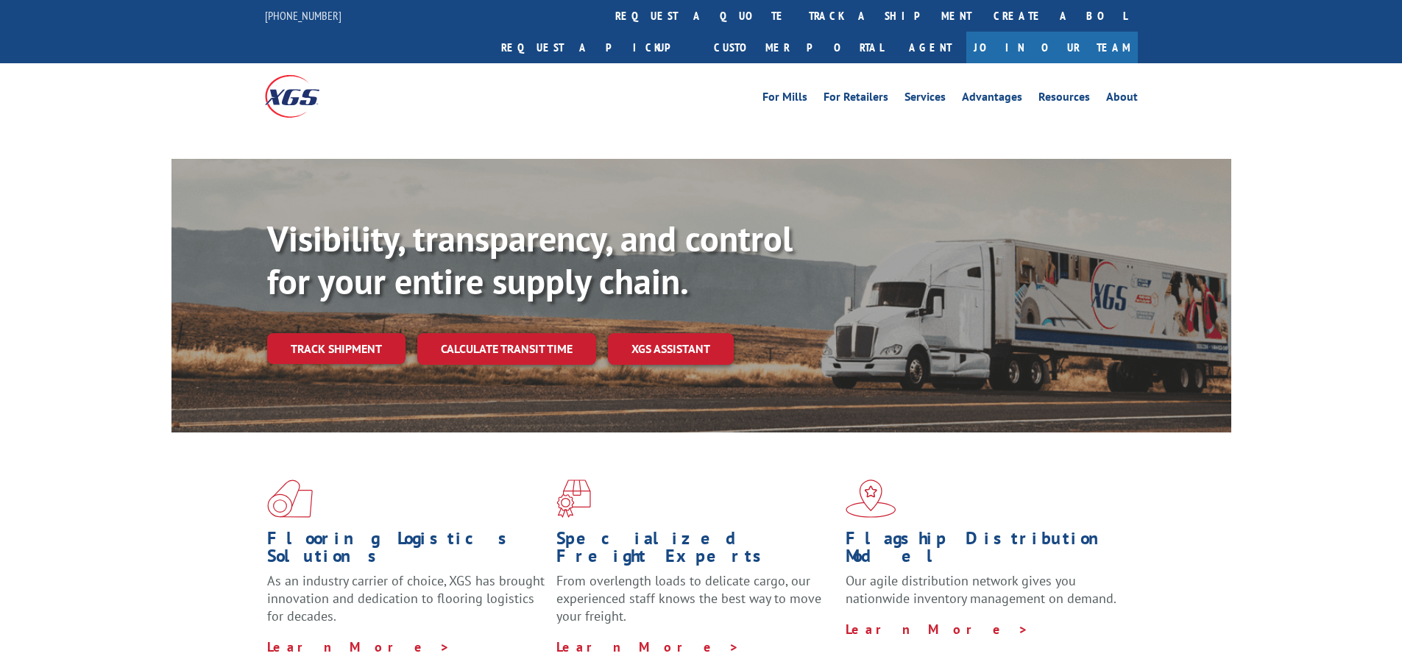  Describe the element at coordinates (596, 47) in the screenshot. I see `a: Request a pickup` at that location.